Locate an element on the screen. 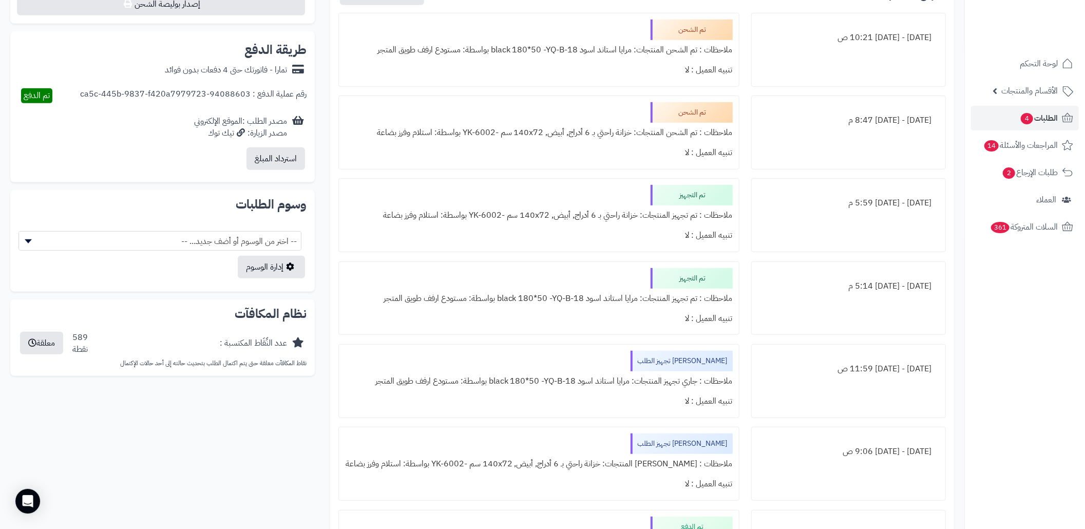  a: طلبات الإرجاع2 is located at coordinates (1025, 172).